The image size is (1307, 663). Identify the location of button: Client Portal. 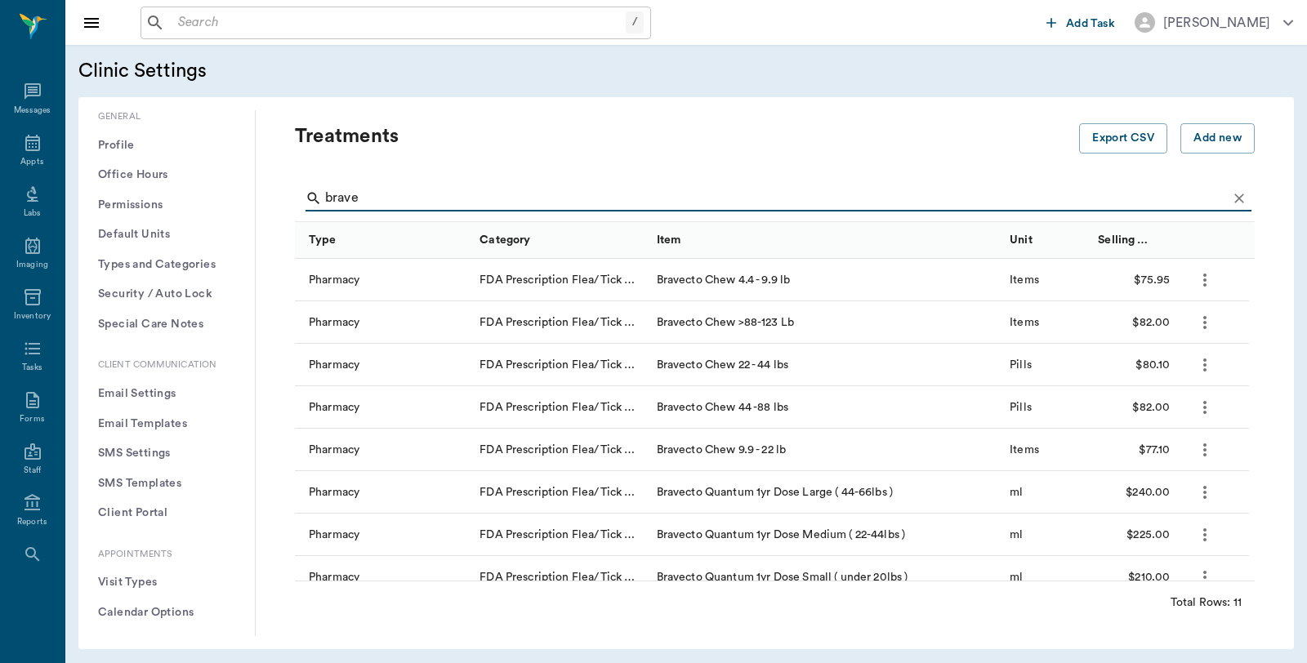
(167, 513).